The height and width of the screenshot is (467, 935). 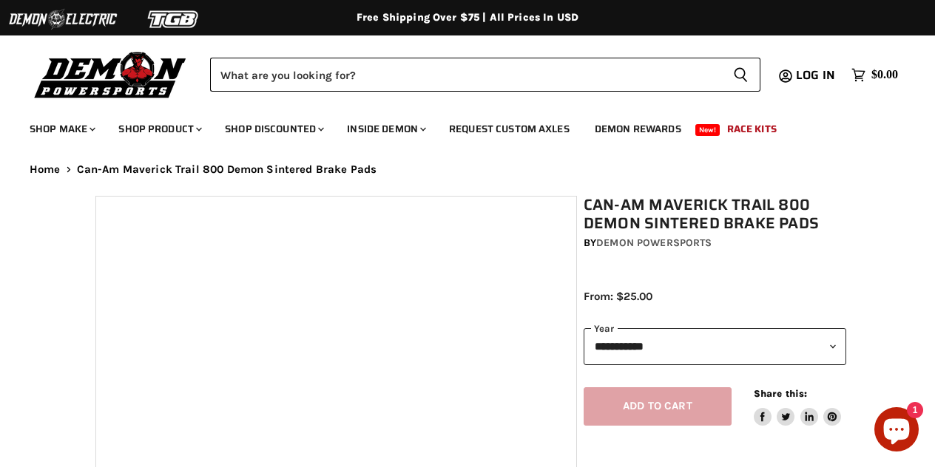 I want to click on span: Log in, so click(x=815, y=75).